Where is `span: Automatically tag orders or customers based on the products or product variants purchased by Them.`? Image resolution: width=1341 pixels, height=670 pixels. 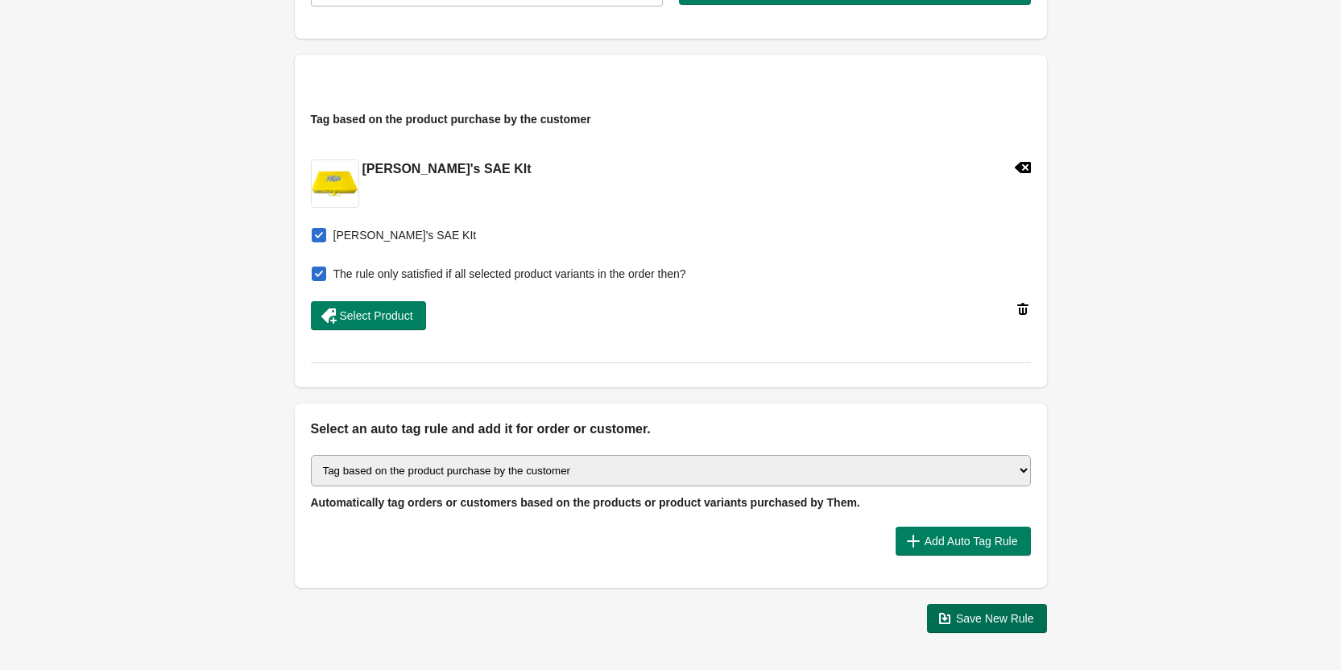
span: Automatically tag orders or customers based on the products or product variants purchased by Them. is located at coordinates (586, 503).